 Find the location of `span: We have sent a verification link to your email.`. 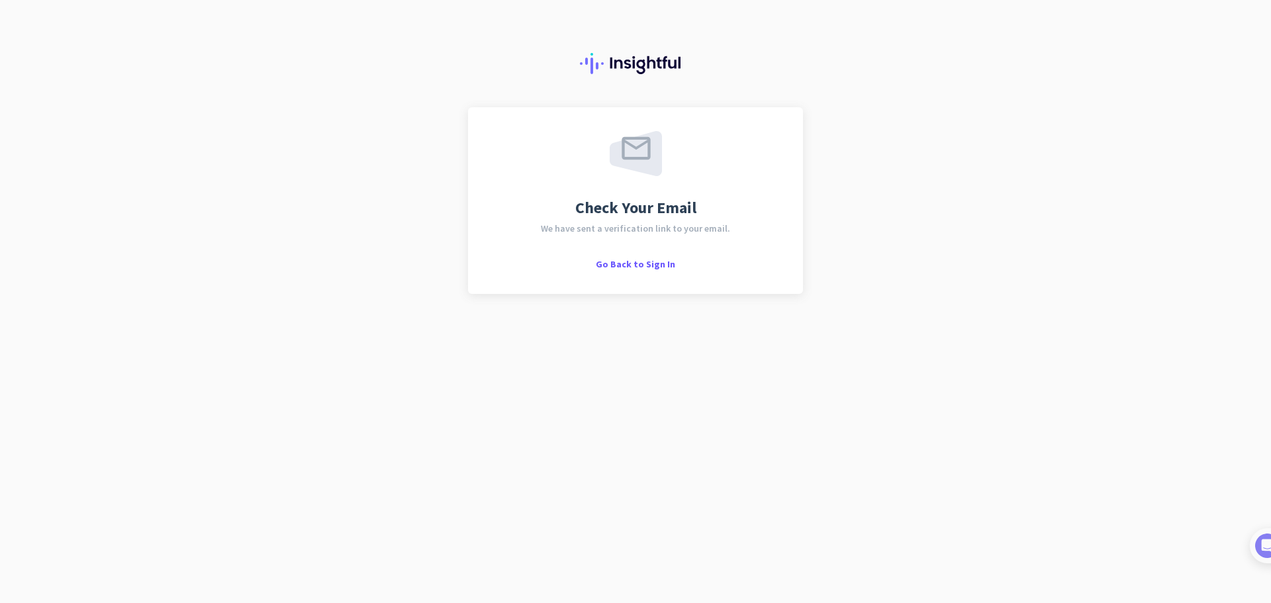

span: We have sent a verification link to your email. is located at coordinates (635, 228).